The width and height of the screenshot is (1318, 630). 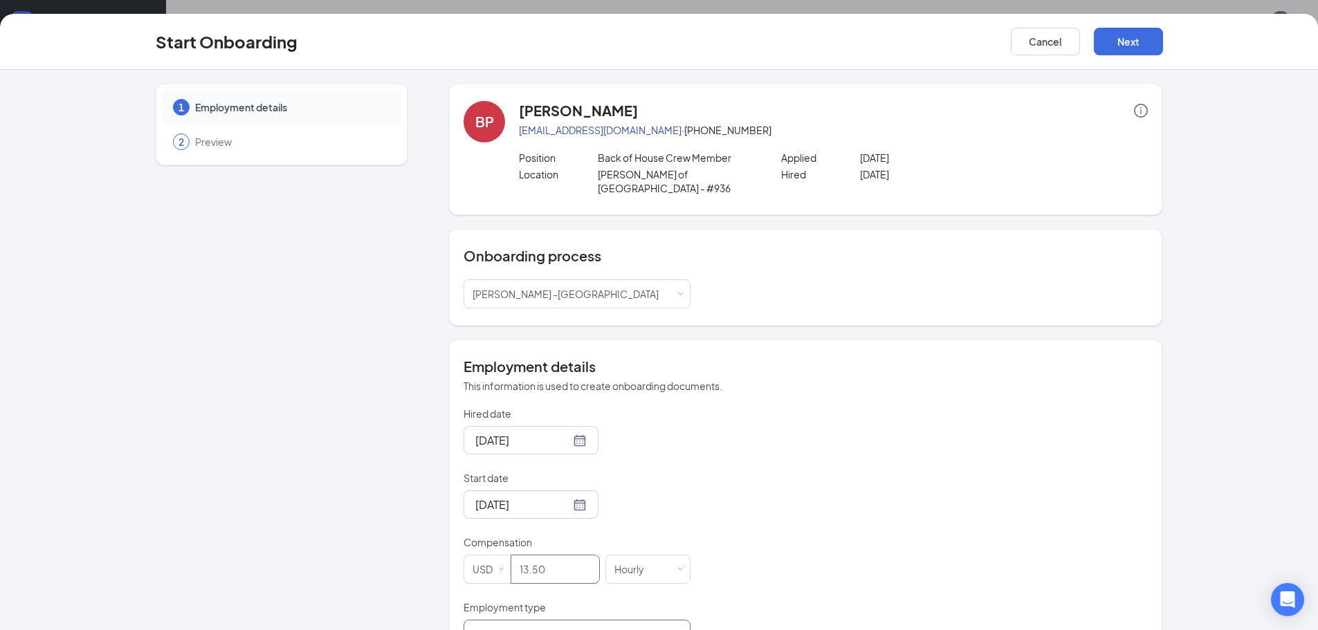 What do you see at coordinates (291, 107) in the screenshot?
I see `span: Employment details` at bounding box center [291, 107].